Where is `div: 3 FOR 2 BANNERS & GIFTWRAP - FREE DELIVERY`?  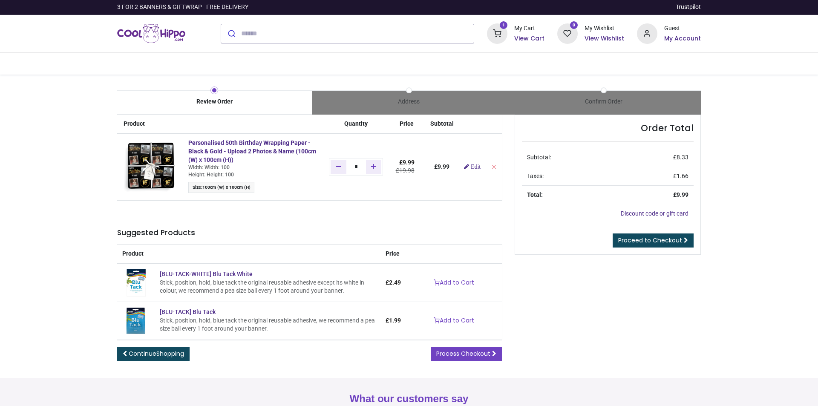 div: 3 FOR 2 BANNERS & GIFTWRAP - FREE DELIVERY is located at coordinates (183, 7).